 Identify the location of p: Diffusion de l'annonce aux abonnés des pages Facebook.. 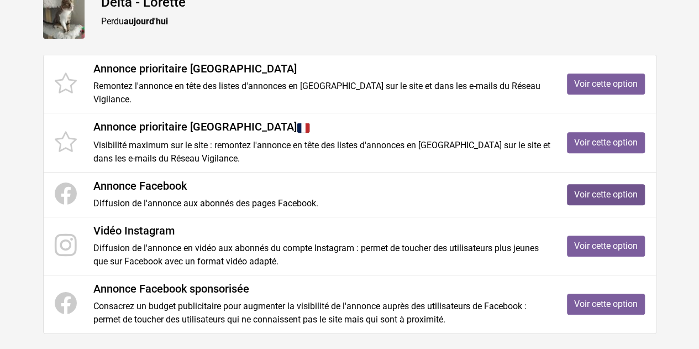
(322, 203).